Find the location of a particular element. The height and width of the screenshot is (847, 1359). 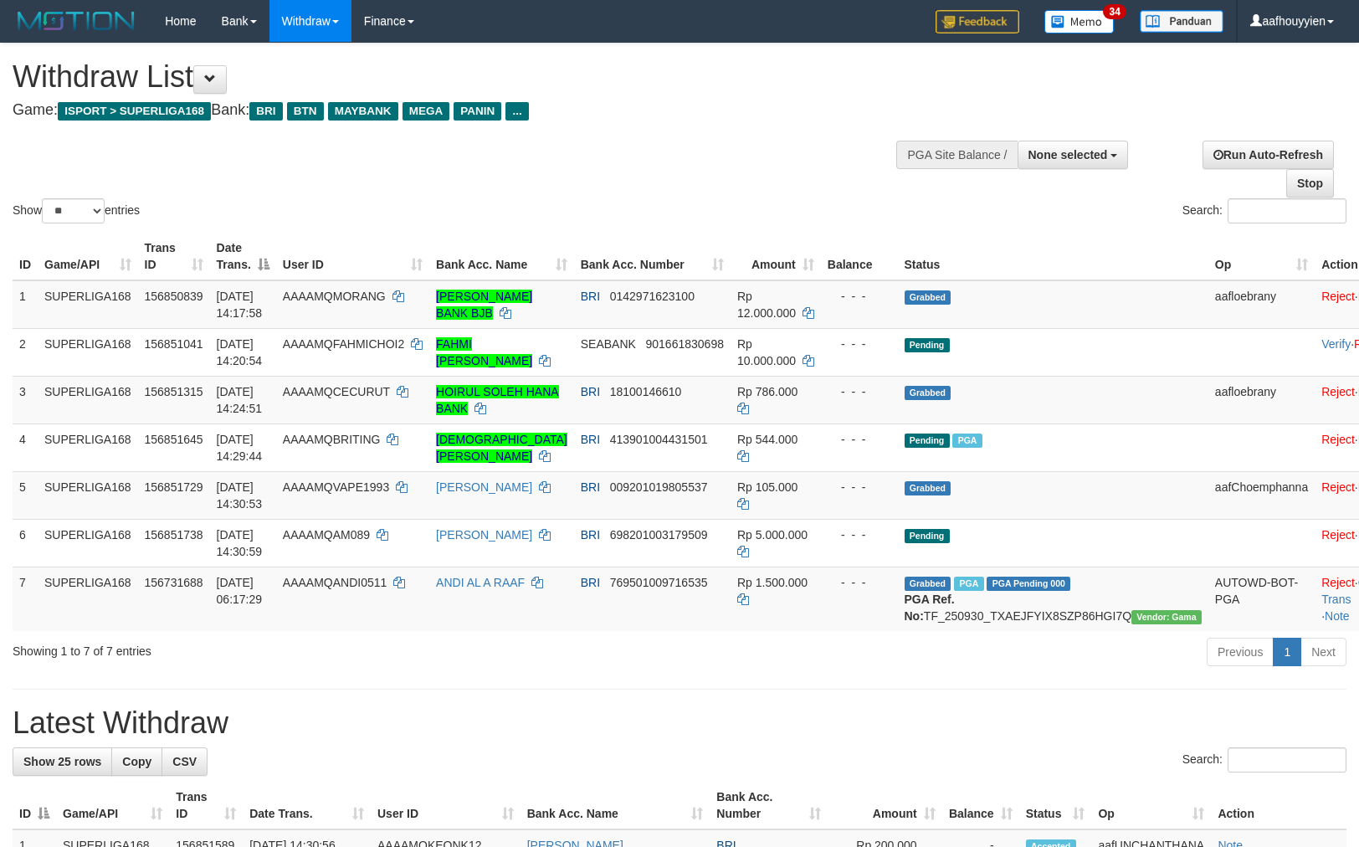

a: CSV is located at coordinates (184, 762).